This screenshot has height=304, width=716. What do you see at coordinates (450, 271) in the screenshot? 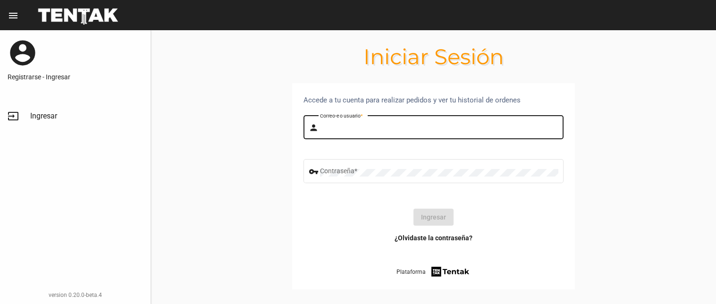
I see `img: tentak-firm.png` at bounding box center [450, 271].